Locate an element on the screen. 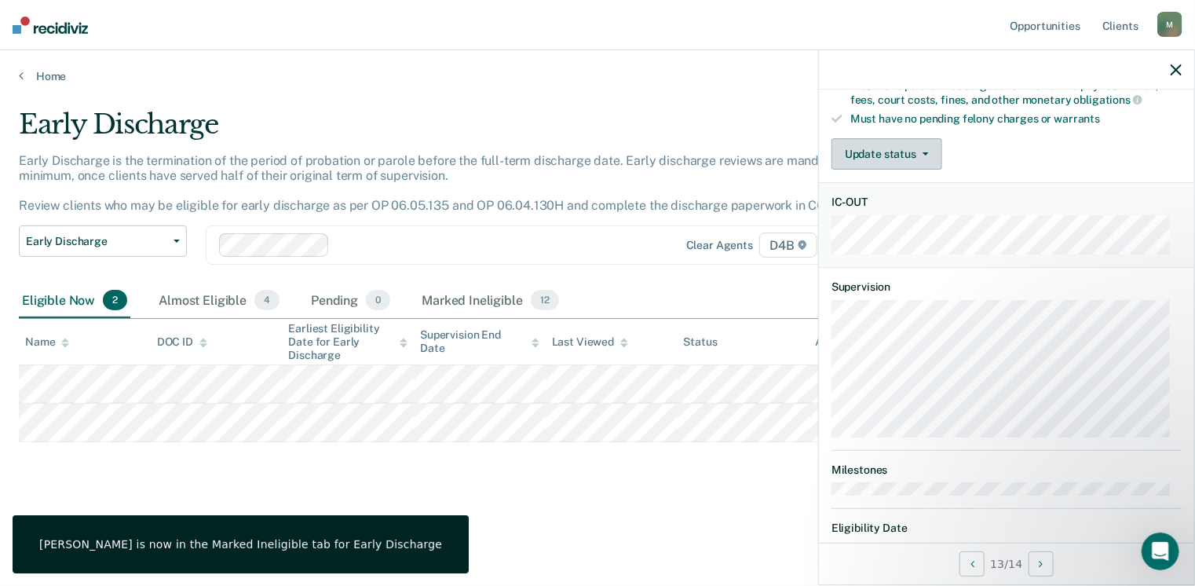 The height and width of the screenshot is (586, 1195). div: Pending is located at coordinates (350, 301).